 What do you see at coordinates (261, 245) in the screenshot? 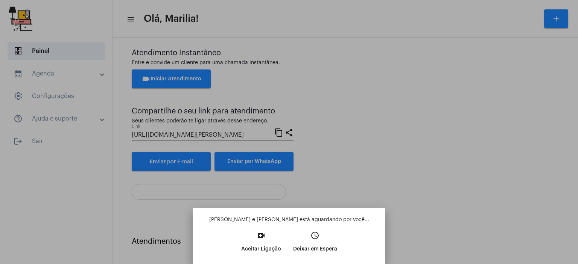
I see `button: Aceitar Ligação` at bounding box center [261, 245].